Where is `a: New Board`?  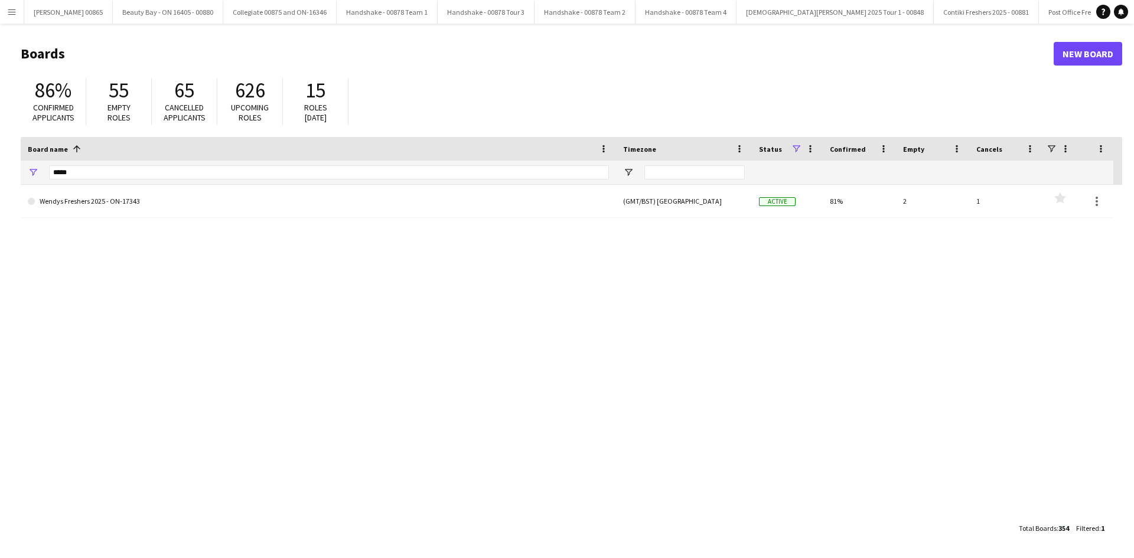
a: New Board is located at coordinates (1088, 54).